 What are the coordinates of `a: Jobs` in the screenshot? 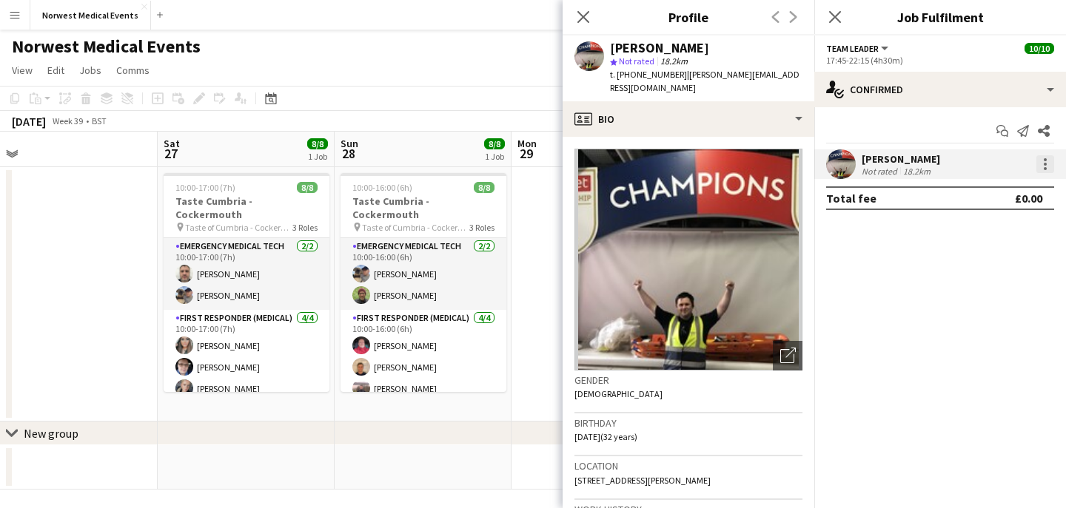 It's located at (90, 70).